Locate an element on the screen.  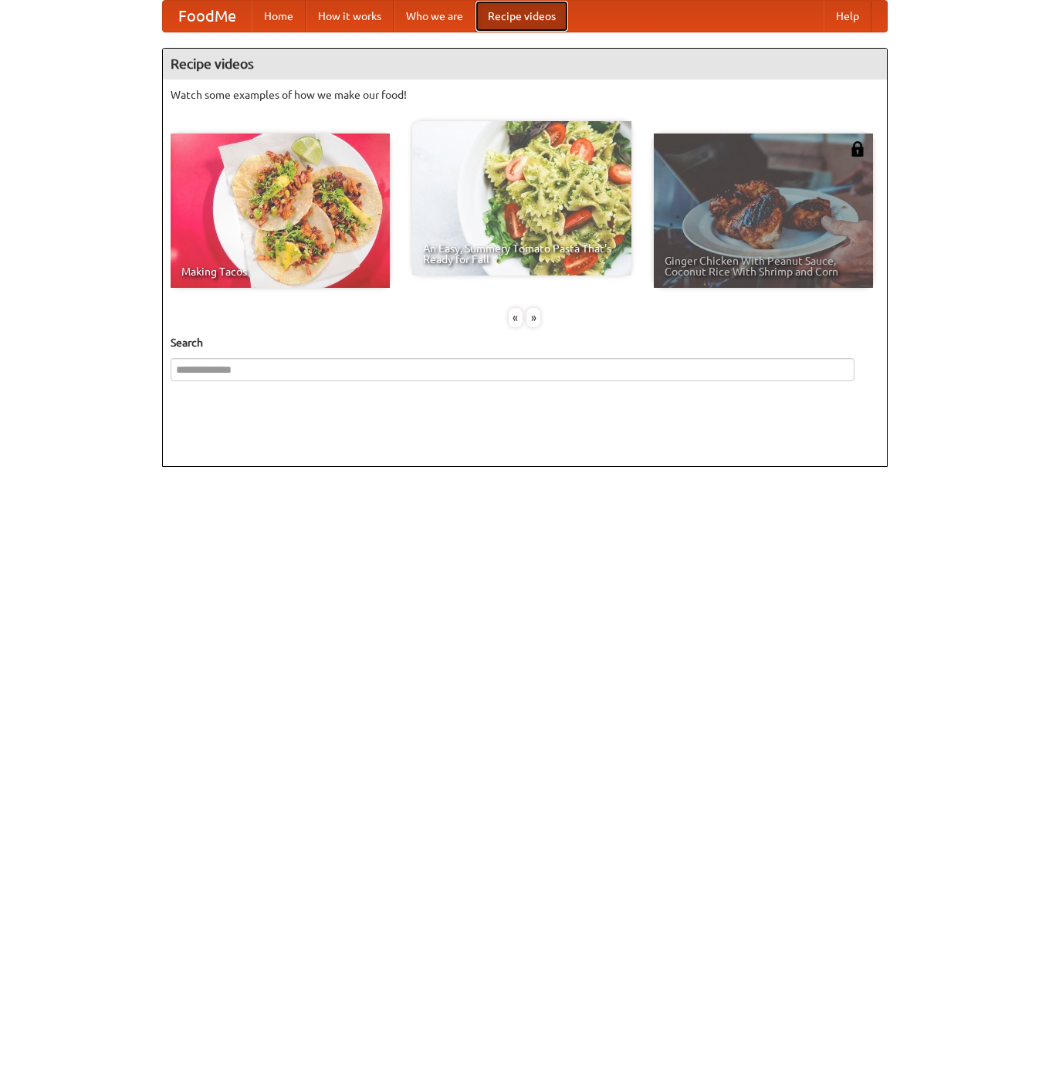
span: An Easy, Summery Tomato Pasta That's Ready for Fall is located at coordinates (522, 254).